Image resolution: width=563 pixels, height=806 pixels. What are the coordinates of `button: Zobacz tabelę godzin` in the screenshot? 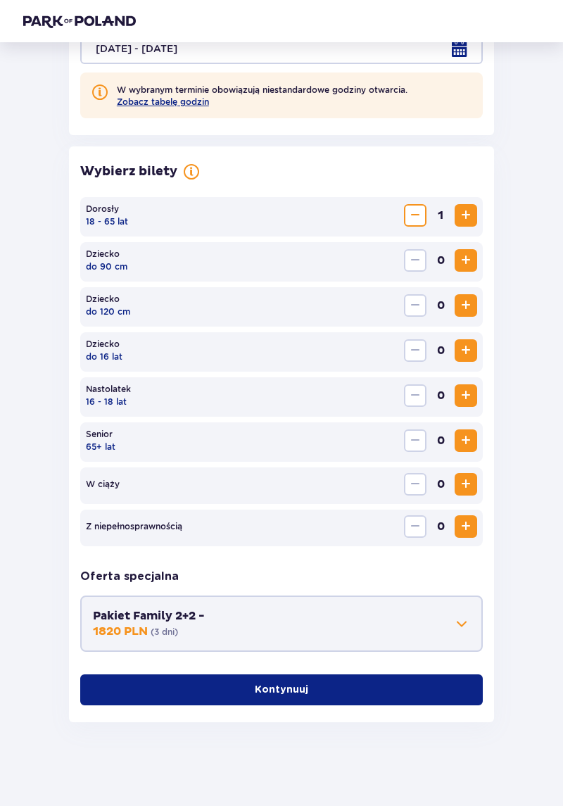 It's located at (163, 101).